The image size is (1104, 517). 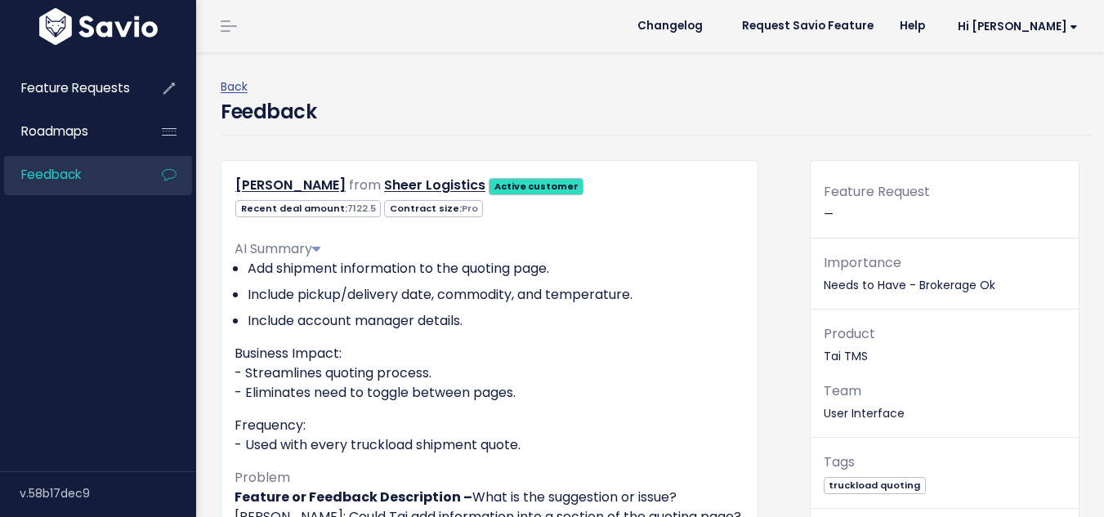 I want to click on span: Feature Request, so click(x=877, y=191).